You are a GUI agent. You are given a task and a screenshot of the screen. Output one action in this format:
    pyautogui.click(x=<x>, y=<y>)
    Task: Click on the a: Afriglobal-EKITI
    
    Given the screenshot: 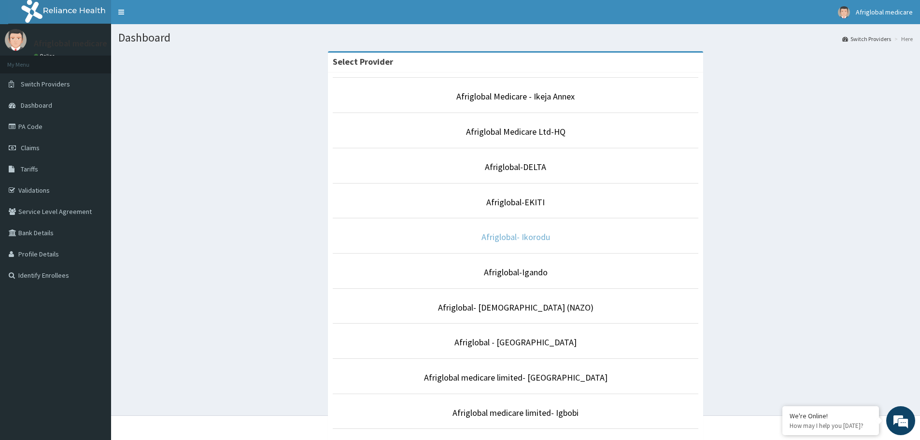 What is the action you would take?
    pyautogui.click(x=516, y=202)
    